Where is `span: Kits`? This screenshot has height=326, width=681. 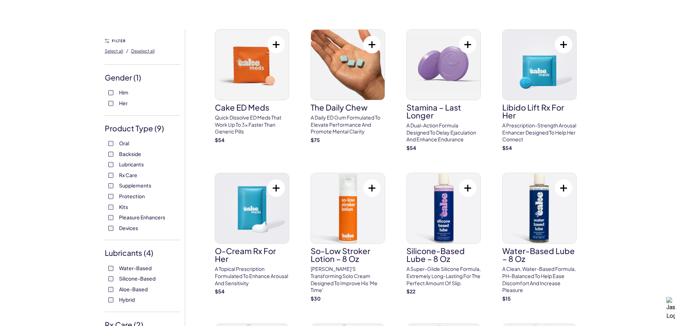 span: Kits is located at coordinates (123, 207).